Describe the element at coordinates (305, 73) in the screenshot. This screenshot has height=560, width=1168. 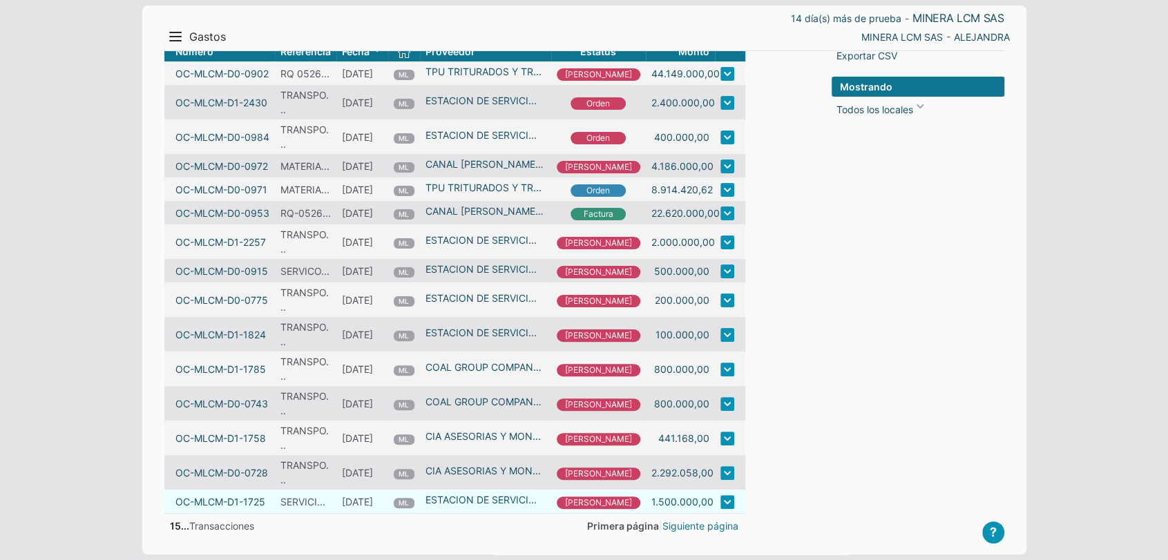
I see `td: RQ 0526 MATERIALES PARA GAVIONES` at that location.